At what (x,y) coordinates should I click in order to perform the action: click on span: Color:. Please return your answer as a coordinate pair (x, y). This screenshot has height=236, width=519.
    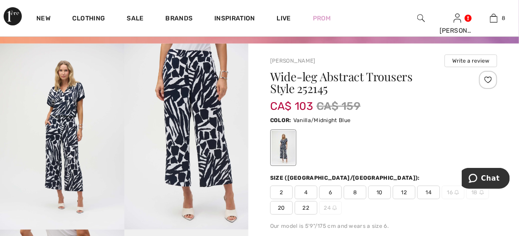
    Looking at the image, I should click on (280, 120).